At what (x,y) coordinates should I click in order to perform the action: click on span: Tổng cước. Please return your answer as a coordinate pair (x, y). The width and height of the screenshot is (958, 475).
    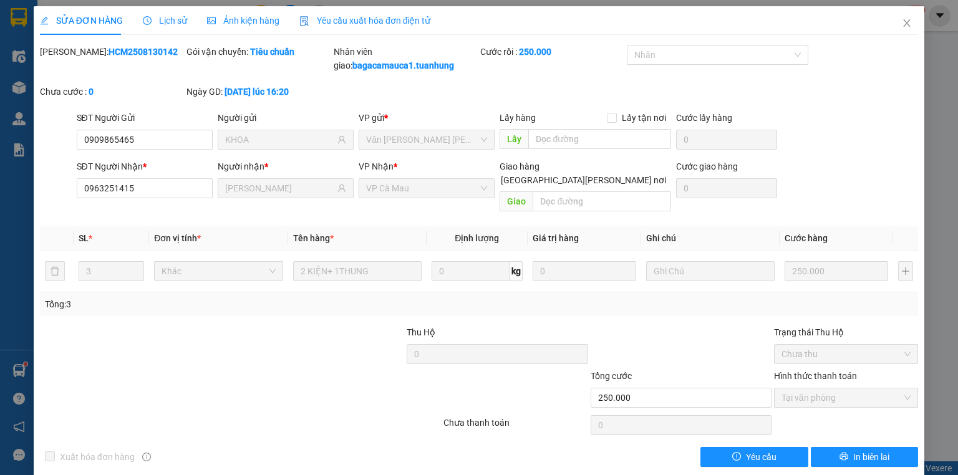
    Looking at the image, I should click on (611, 376).